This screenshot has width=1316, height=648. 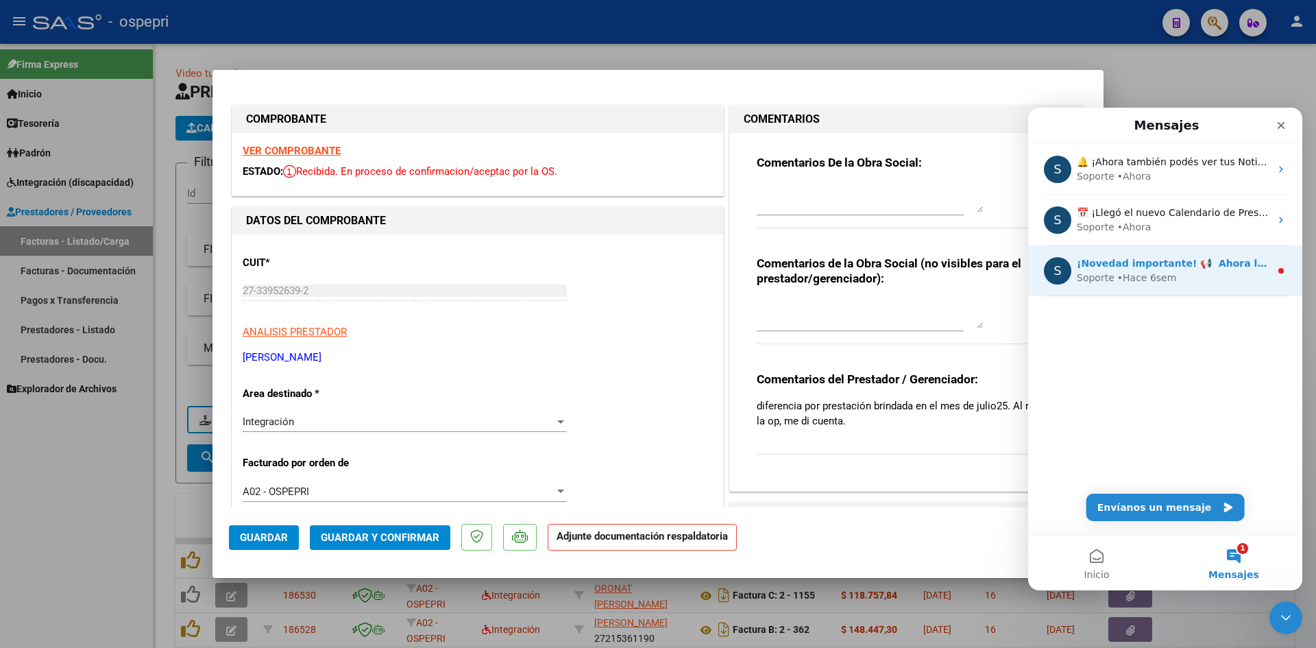 What do you see at coordinates (867, 379) in the screenshot?
I see `strong: Comentarios del Prestador / Gerenciador:` at bounding box center [867, 379].